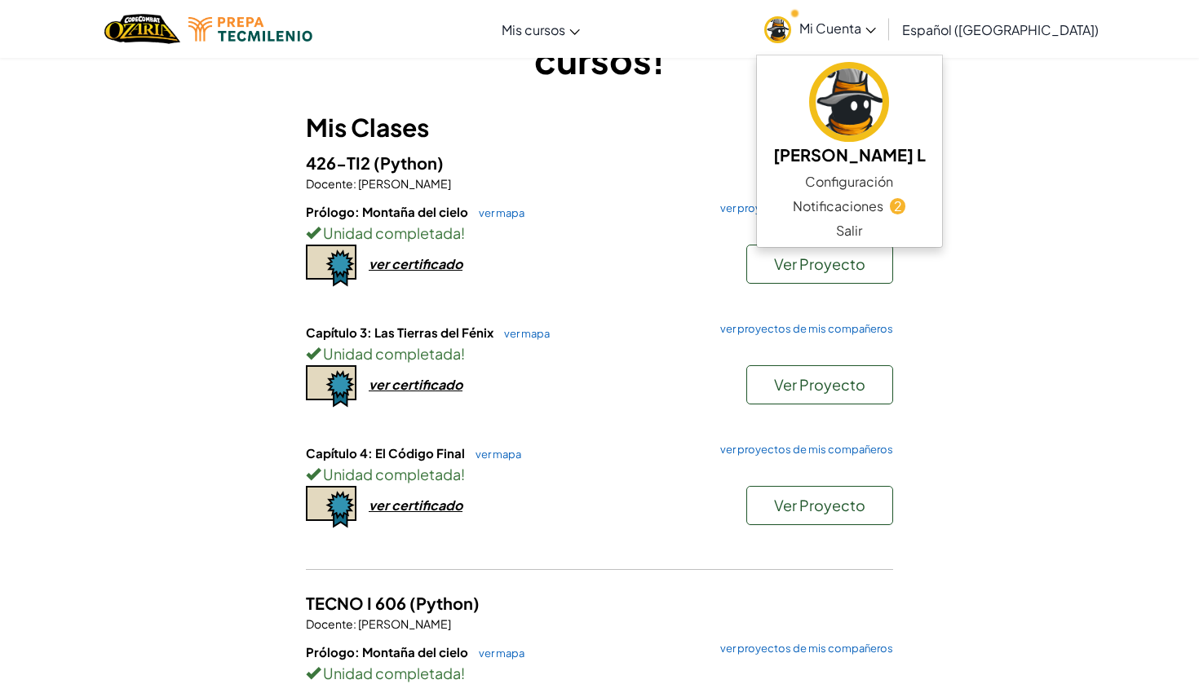 The image size is (1199, 684). I want to click on a: Mi Cuenta, so click(820, 29).